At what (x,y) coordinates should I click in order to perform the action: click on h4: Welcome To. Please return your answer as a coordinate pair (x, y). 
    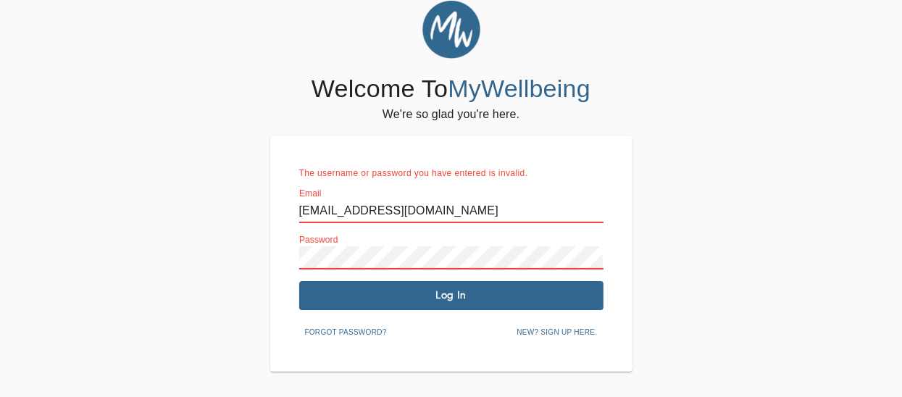
    Looking at the image, I should click on (451, 89).